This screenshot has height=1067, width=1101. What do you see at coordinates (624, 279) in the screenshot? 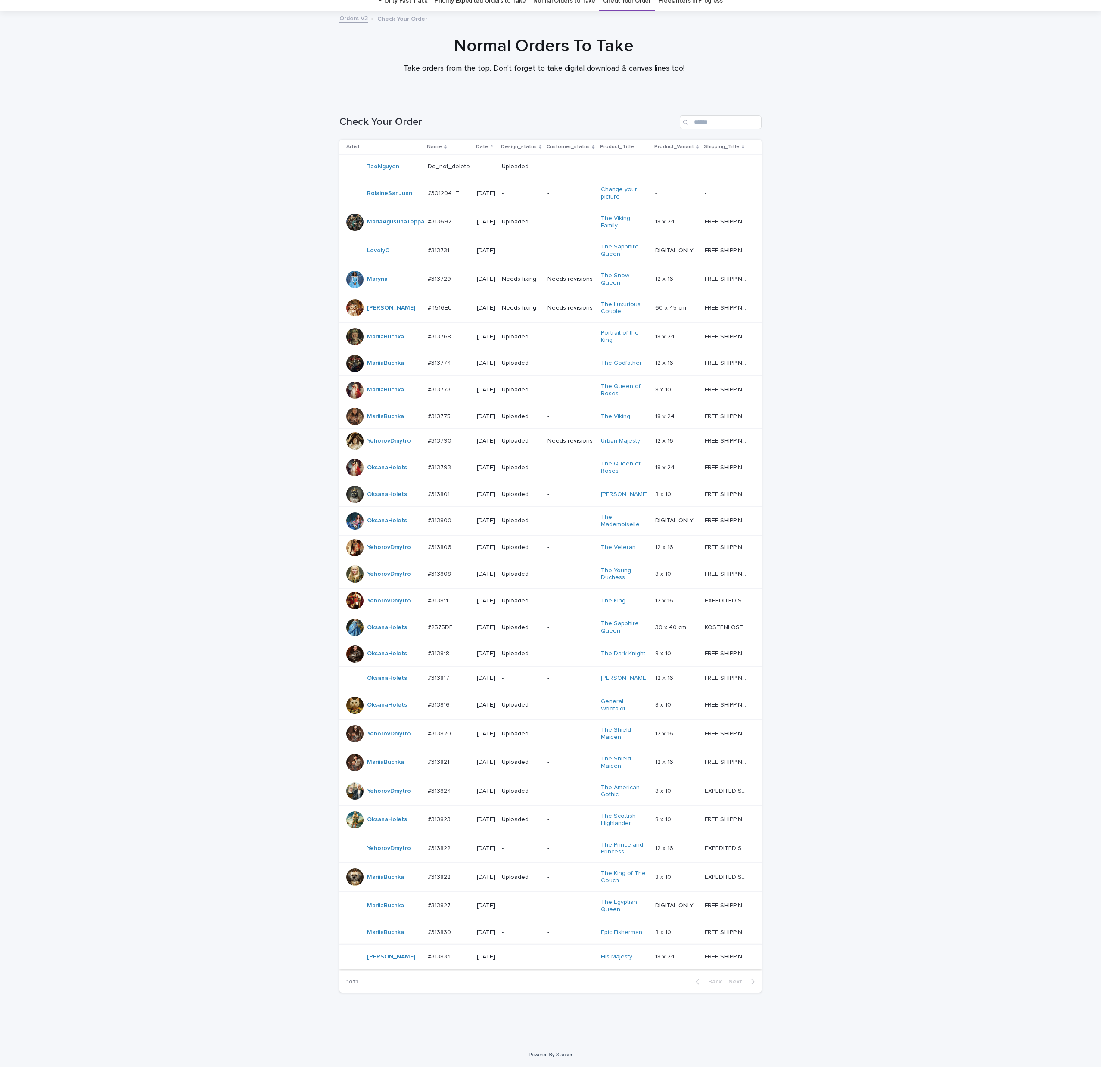
I see `a: The Snow Queen` at bounding box center [624, 279].